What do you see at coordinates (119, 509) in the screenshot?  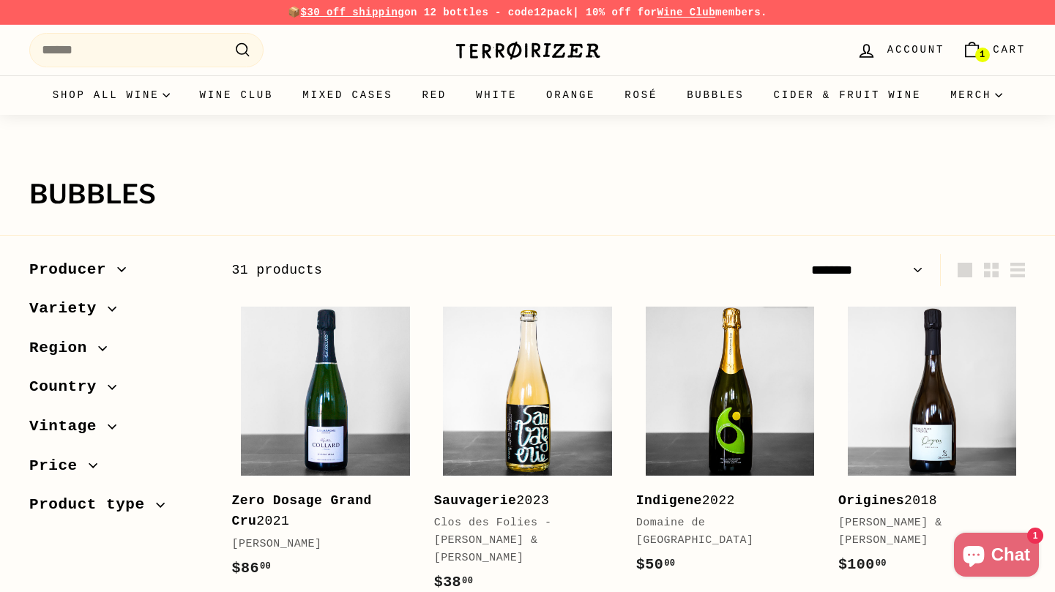 I see `button: Product type` at bounding box center [119, 509].